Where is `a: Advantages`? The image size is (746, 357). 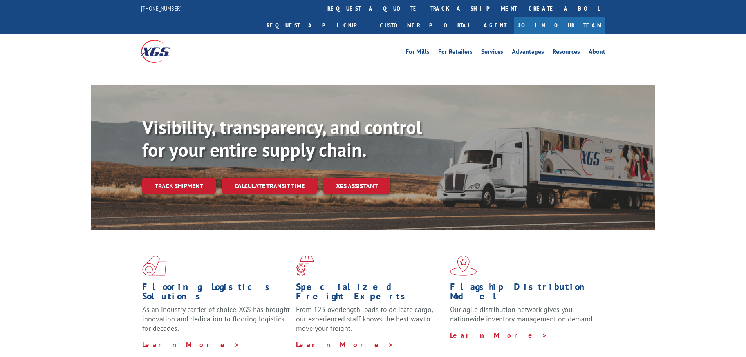 a: Advantages is located at coordinates (528, 53).